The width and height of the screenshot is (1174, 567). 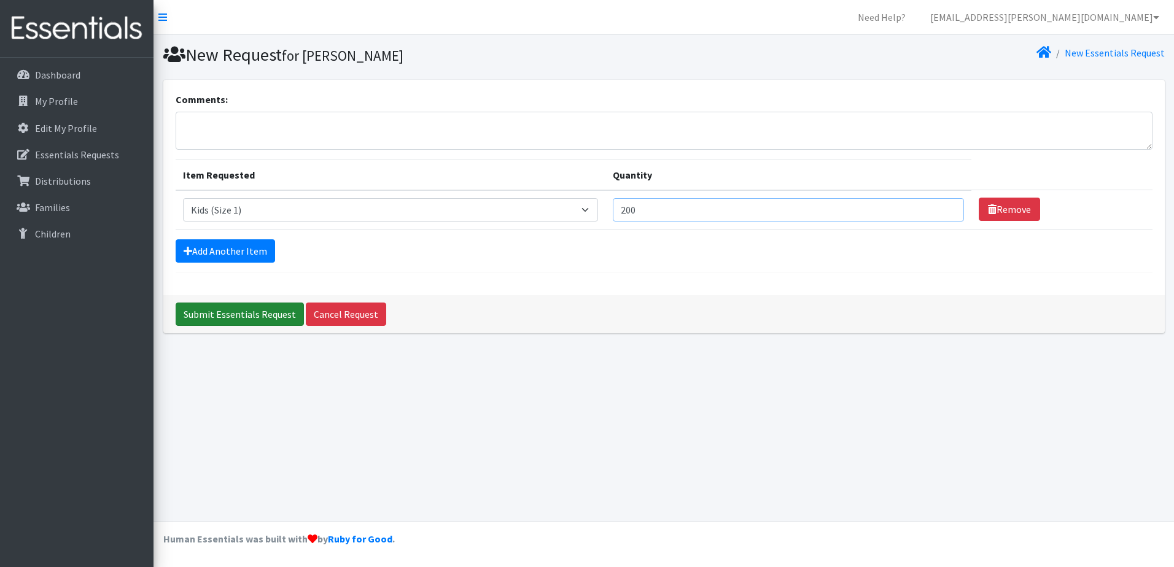 What do you see at coordinates (66, 128) in the screenshot?
I see `p: Edit My Profile` at bounding box center [66, 128].